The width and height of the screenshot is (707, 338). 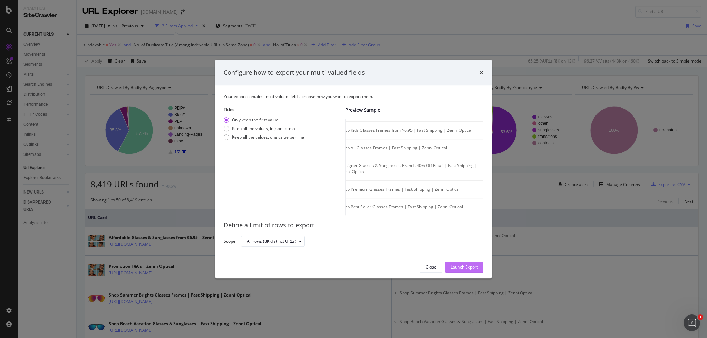 I want to click on span: Designer Glasses & Sunglasses Brands 40% Off Retail | Fast Shipping | Zenni Optical, so click(x=409, y=168).